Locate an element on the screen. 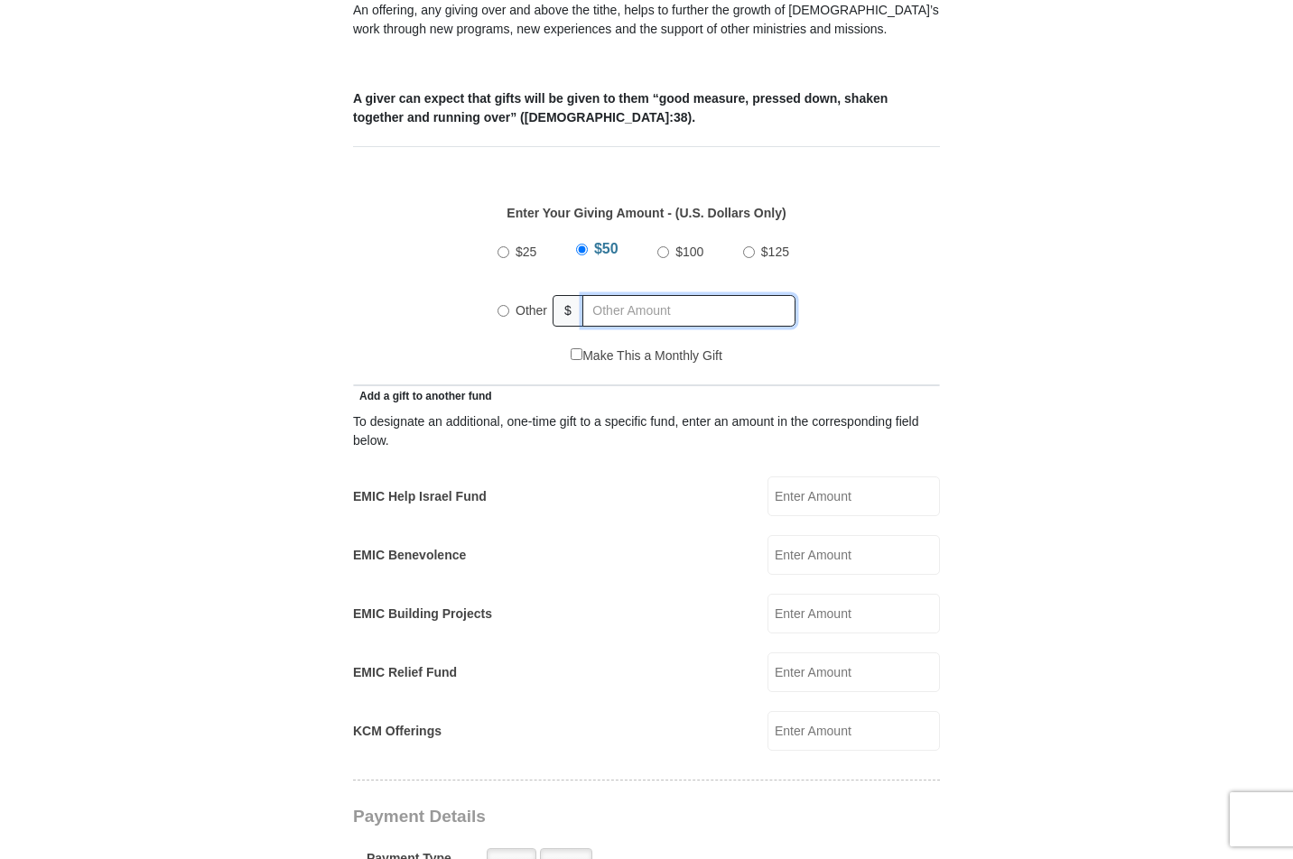  label: KCM Offerings is located at coordinates (397, 731).